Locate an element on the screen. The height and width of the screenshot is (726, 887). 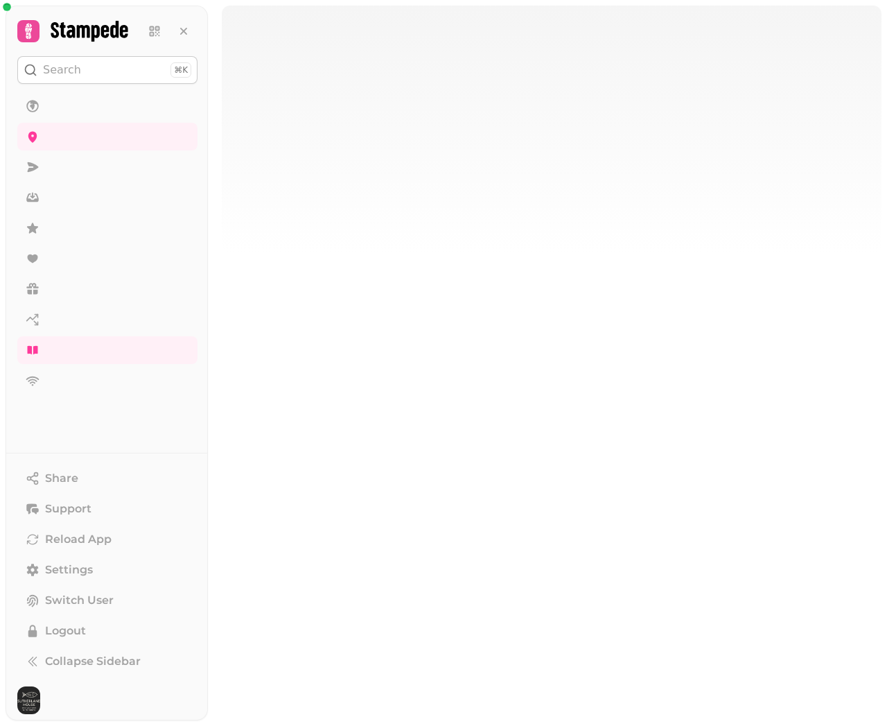
span: Share is located at coordinates (62, 478).